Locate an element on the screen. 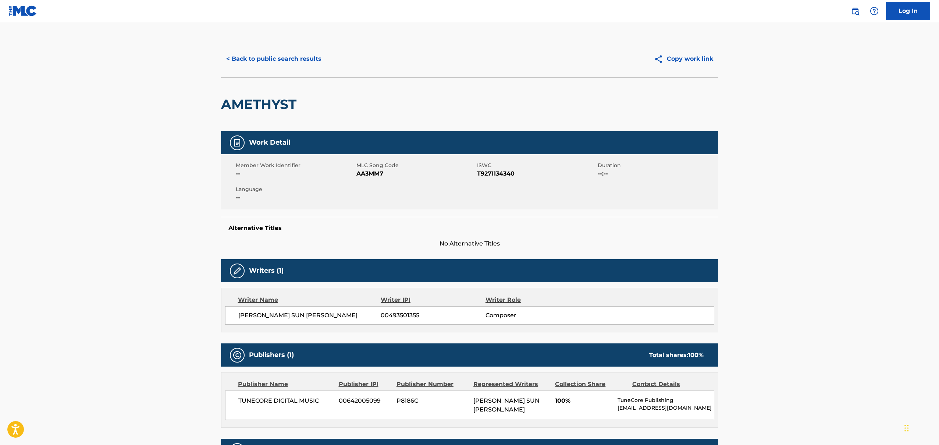  span: T9271134340 is located at coordinates (536, 174).